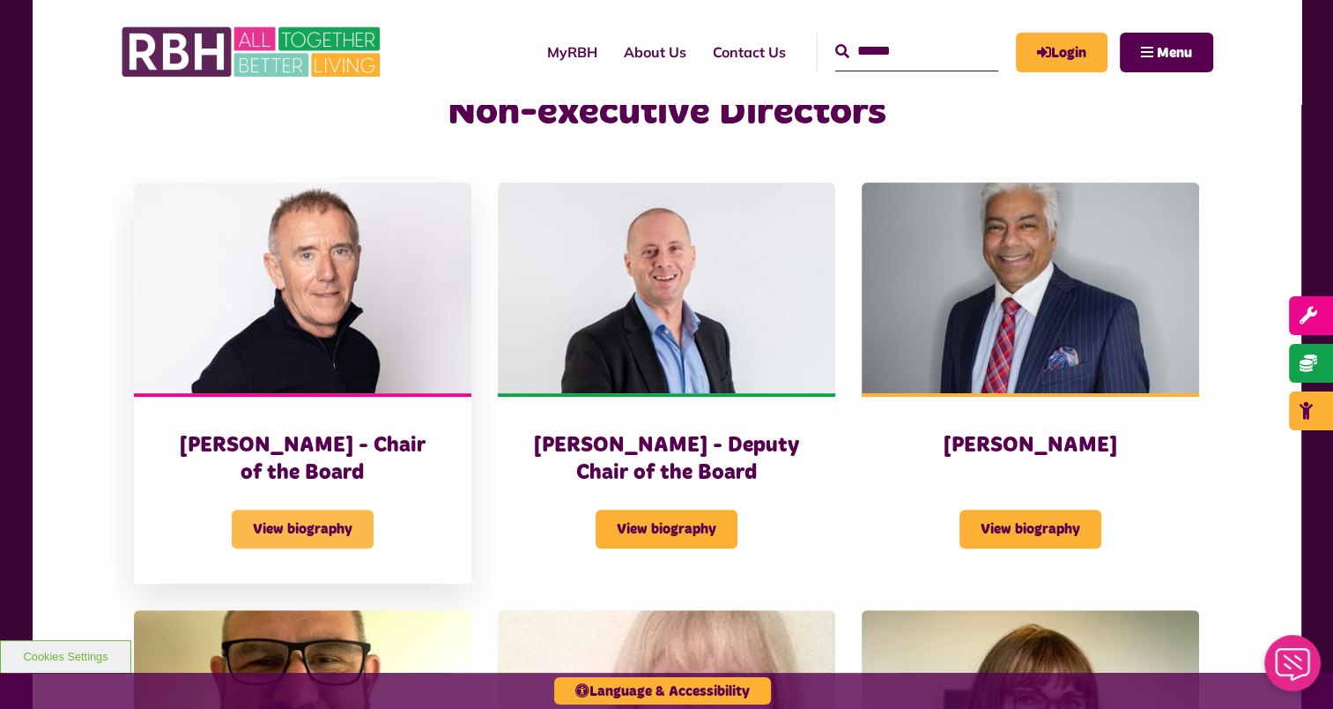 The width and height of the screenshot is (1333, 709). I want to click on img: RBH, so click(253, 52).